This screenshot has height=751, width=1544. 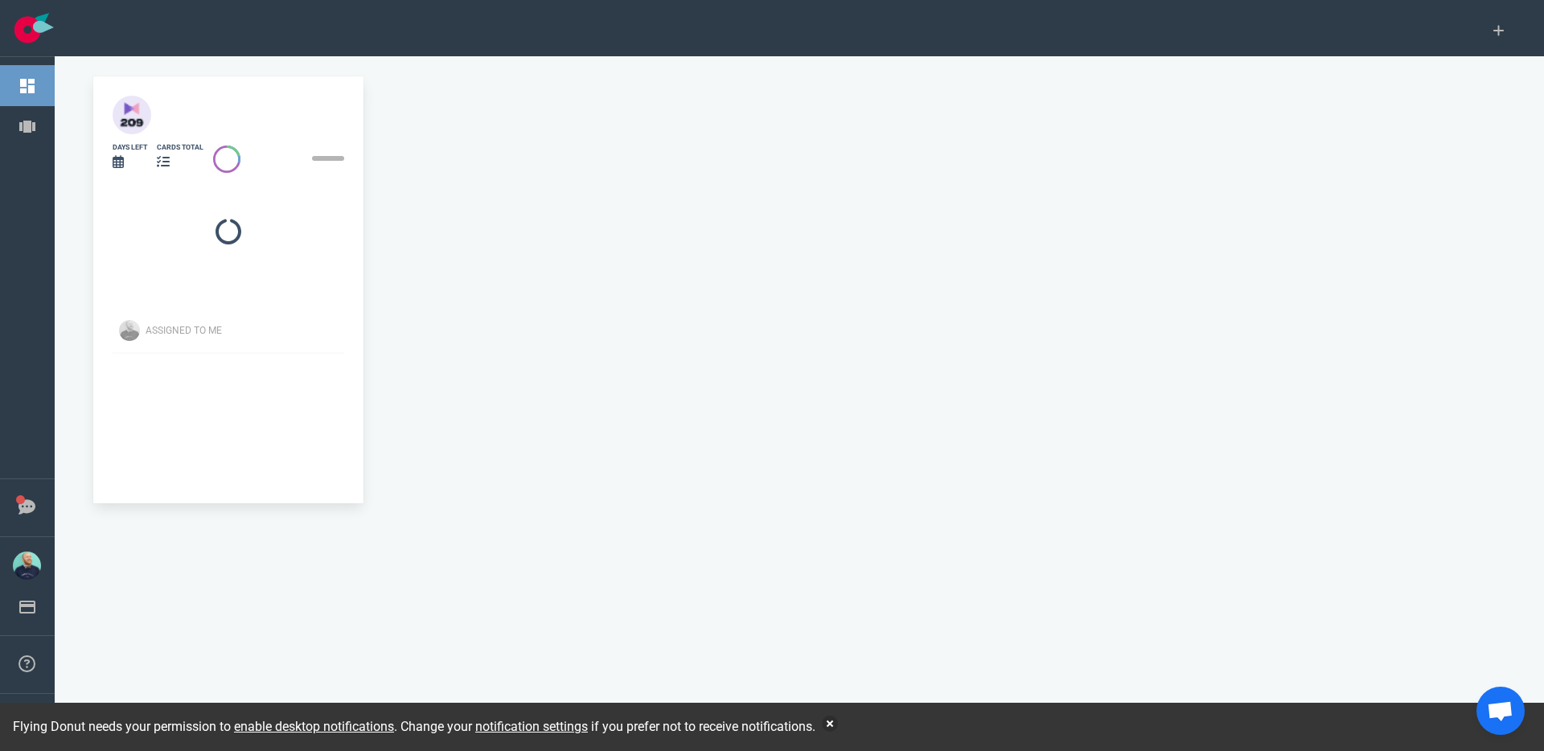 I want to click on a: enable desktop notifications, so click(x=314, y=726).